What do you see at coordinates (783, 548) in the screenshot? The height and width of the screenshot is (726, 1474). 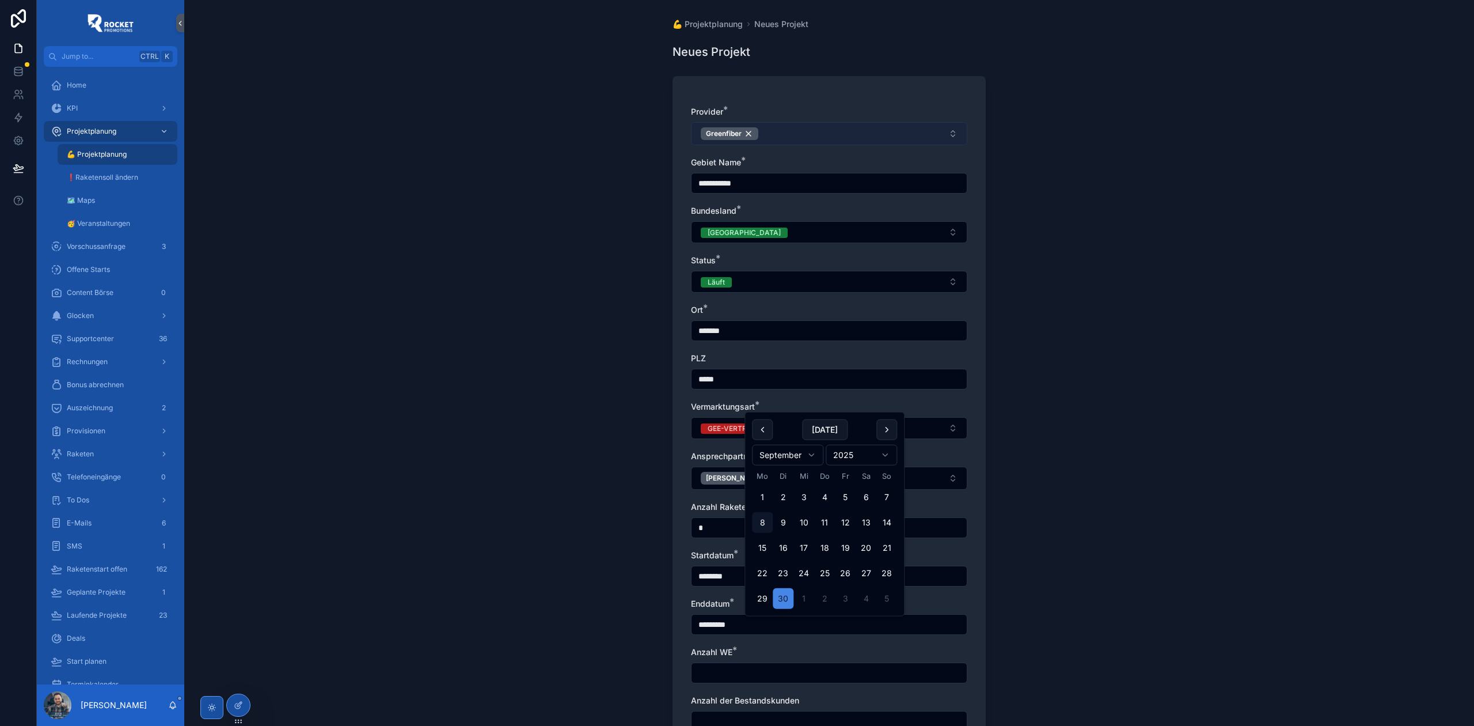 I see `button: Dienstag, 16. September 2025` at bounding box center [783, 548].